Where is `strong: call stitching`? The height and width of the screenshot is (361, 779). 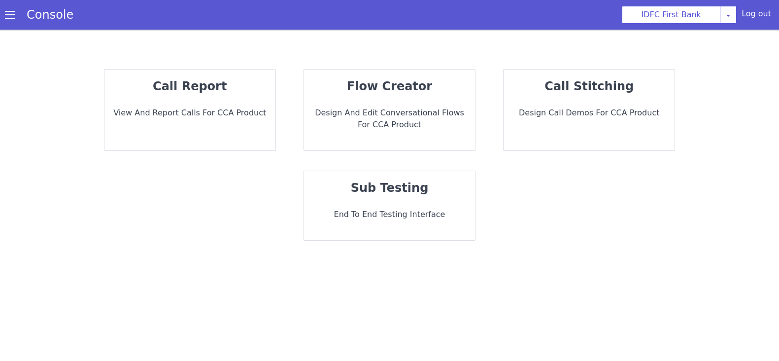 strong: call stitching is located at coordinates (589, 86).